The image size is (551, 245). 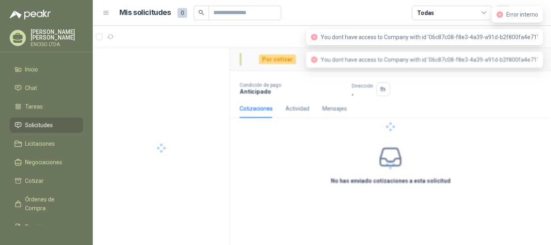 What do you see at coordinates (46, 227) in the screenshot?
I see `a: Remisiones` at bounding box center [46, 227].